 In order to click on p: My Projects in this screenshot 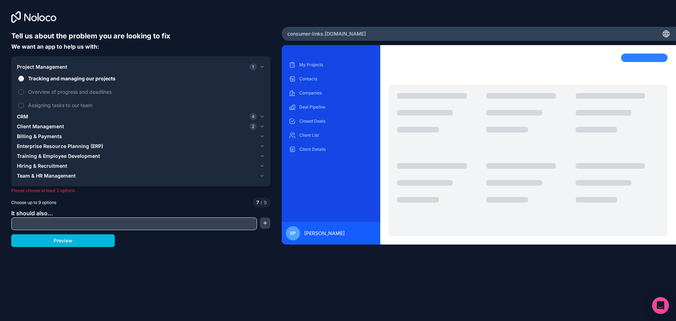, I will do `click(336, 65)`.